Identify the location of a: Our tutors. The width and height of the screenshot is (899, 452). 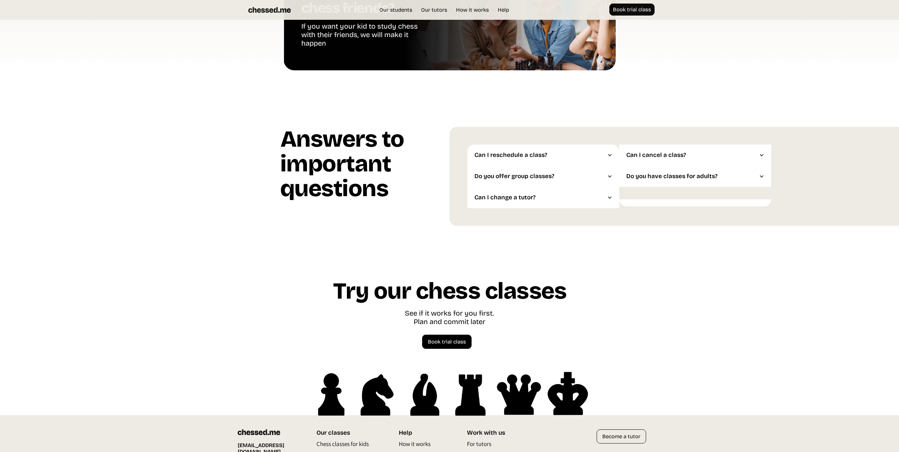
(434, 10).